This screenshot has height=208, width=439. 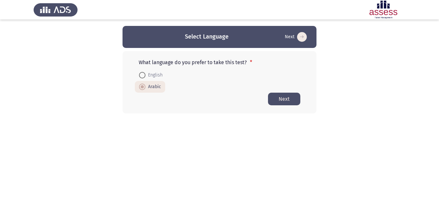 I want to click on h3: Select Language, so click(x=207, y=37).